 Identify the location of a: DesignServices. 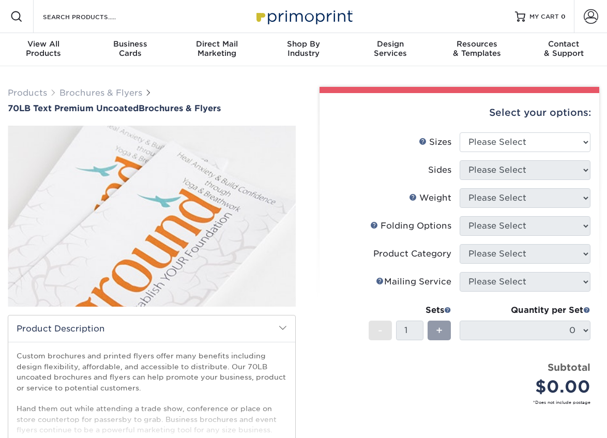
(390, 50).